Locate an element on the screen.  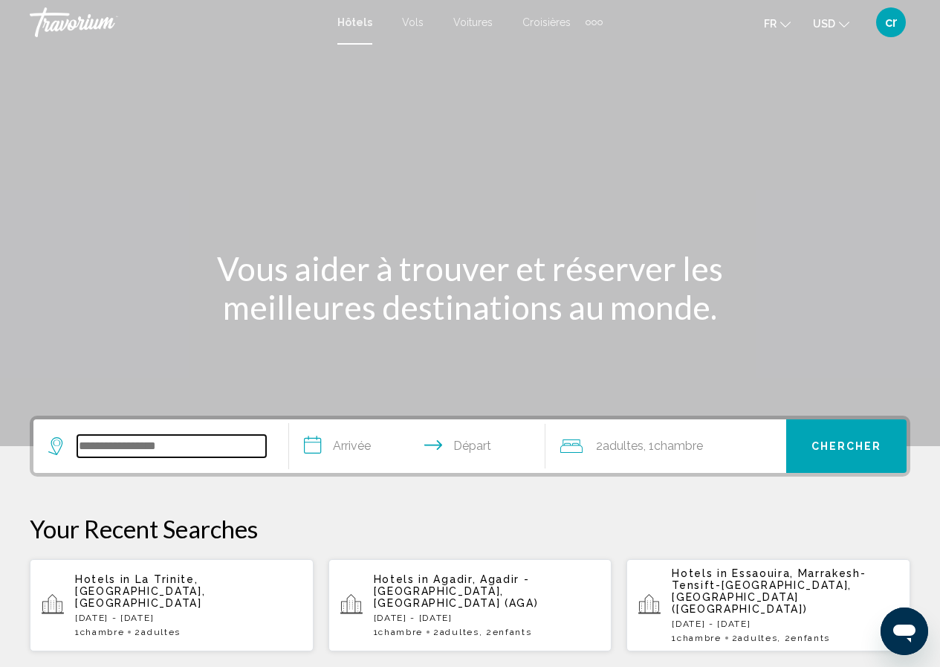
button: Travelers: 2 adults, 0 children is located at coordinates (666, 446).